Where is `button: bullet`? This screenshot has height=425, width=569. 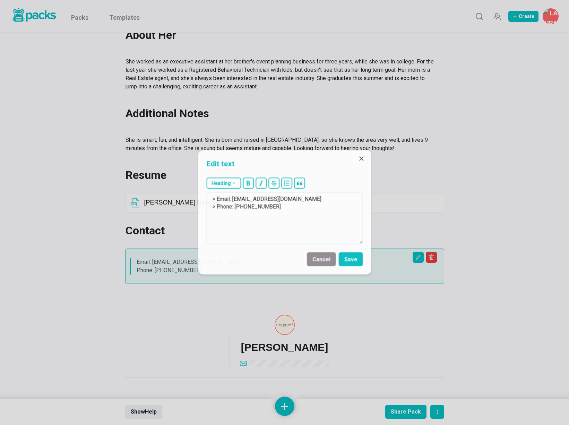
button: bullet is located at coordinates (287, 183).